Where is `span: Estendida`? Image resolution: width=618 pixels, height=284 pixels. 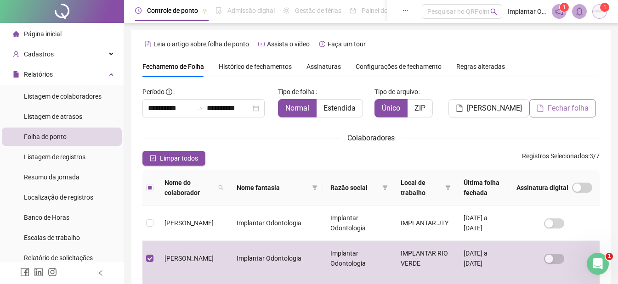 span: Estendida is located at coordinates (340, 108).